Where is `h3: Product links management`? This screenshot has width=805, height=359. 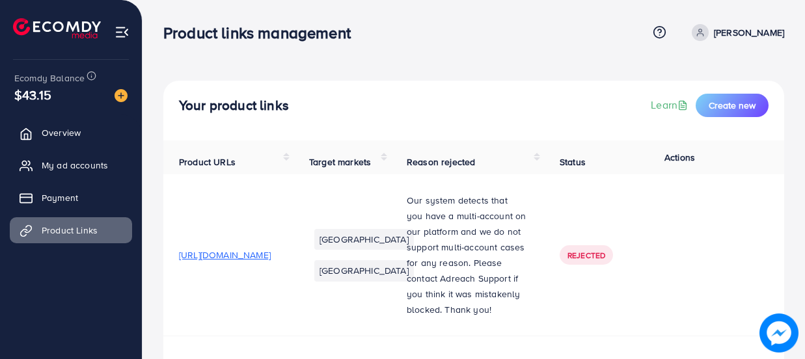 h3: Product links management is located at coordinates (262, 33).